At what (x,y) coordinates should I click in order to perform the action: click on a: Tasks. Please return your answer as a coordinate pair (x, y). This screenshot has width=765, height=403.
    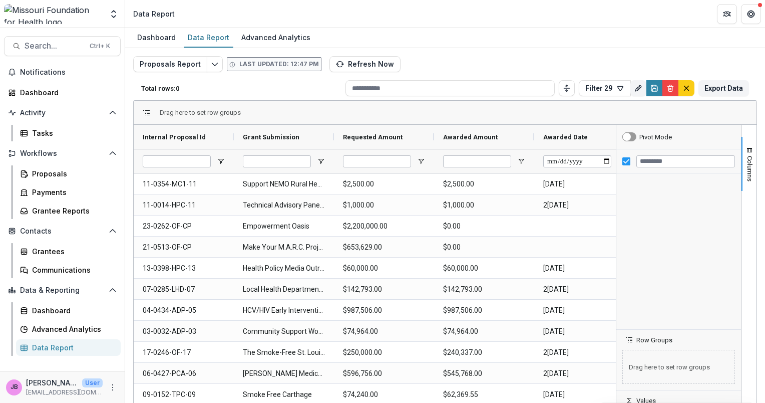
    Looking at the image, I should click on (68, 133).